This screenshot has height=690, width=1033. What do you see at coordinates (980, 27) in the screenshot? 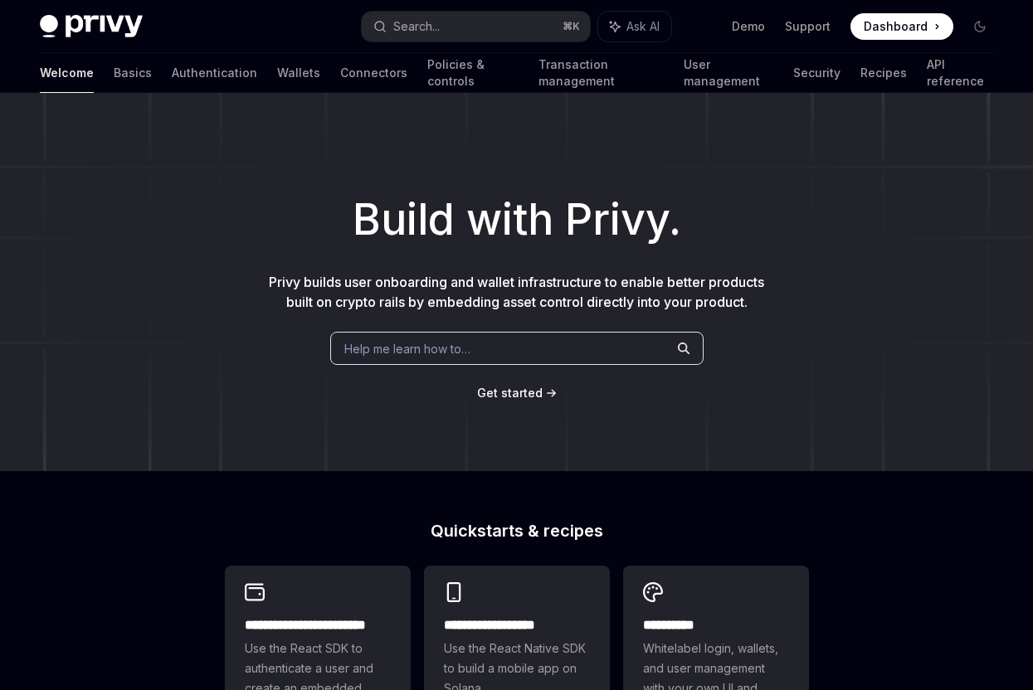
I see `button: Toggle dark mode` at bounding box center [980, 27].